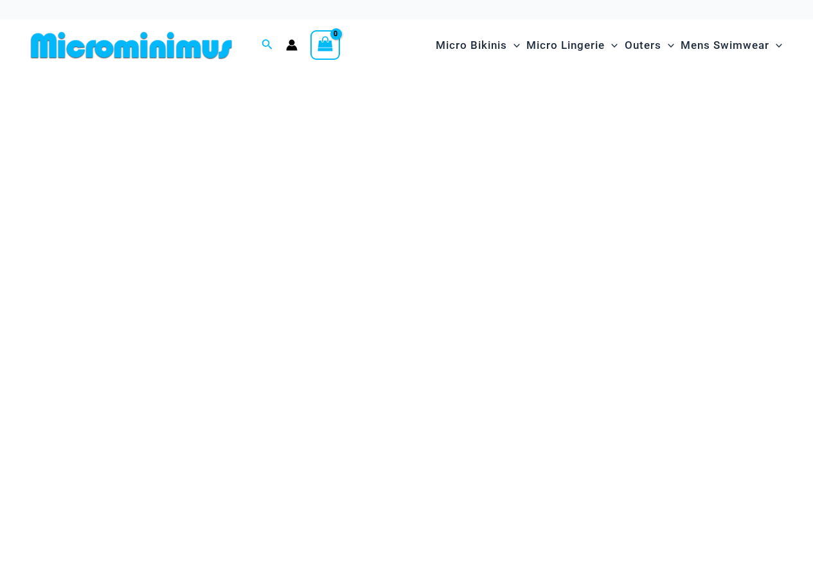  What do you see at coordinates (267, 45) in the screenshot?
I see `a: Search icon link` at bounding box center [267, 45].